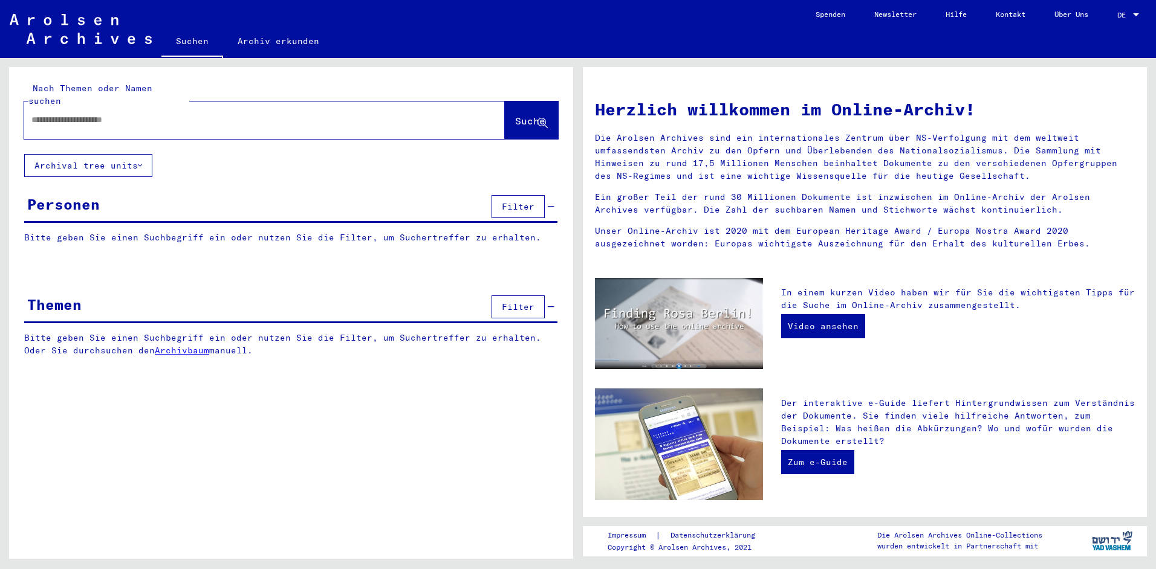 The height and width of the screenshot is (569, 1156). Describe the element at coordinates (291, 238) in the screenshot. I see `p: Bitte geben Sie einen Suchbegriff ein oder nutzen Sie die Filter, um Suchertreffer zu erhalten.` at that location.